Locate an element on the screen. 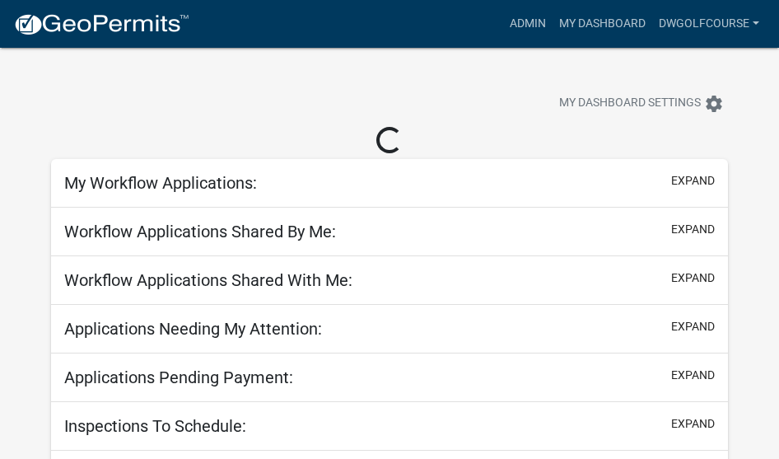  a: dwgolfcourse is located at coordinates (709, 24).